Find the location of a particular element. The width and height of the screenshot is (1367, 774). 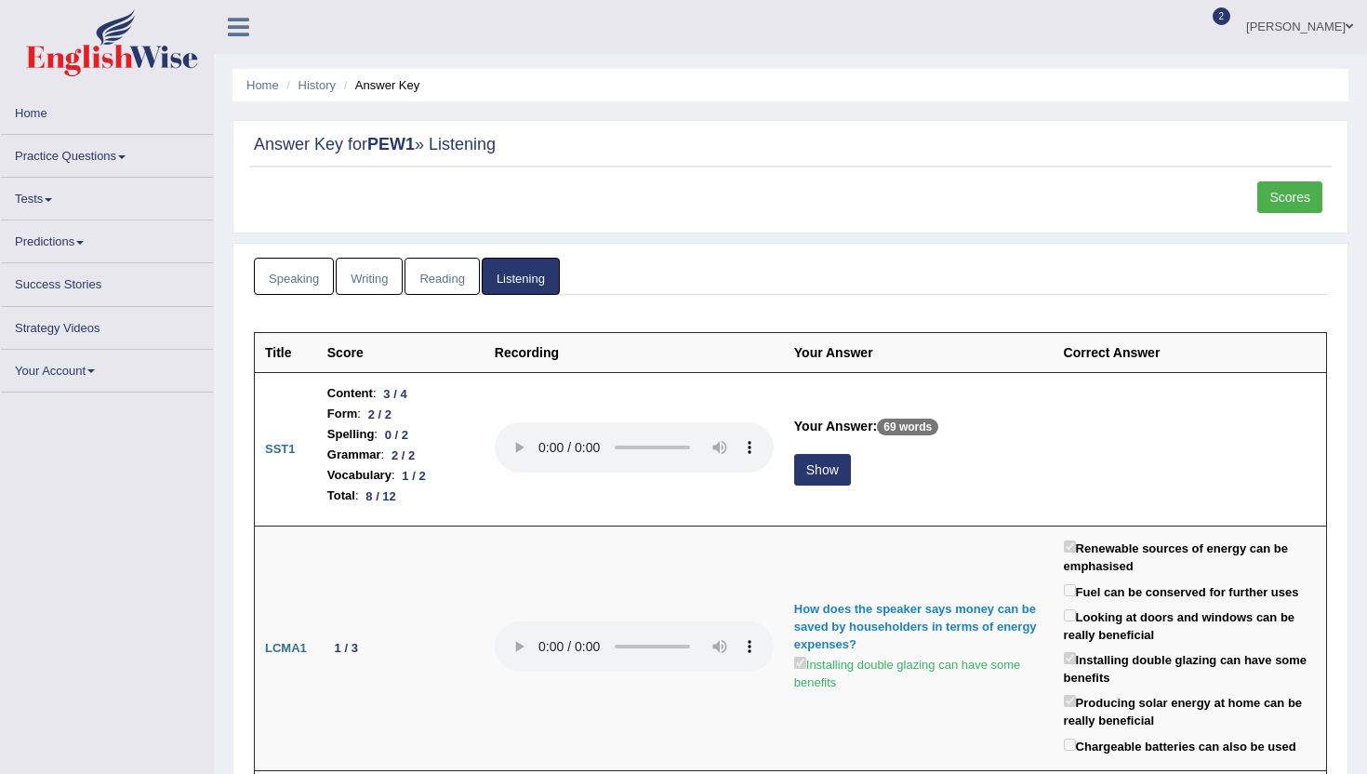

input: Fuel can be conserved for further uses is located at coordinates (1070, 590).